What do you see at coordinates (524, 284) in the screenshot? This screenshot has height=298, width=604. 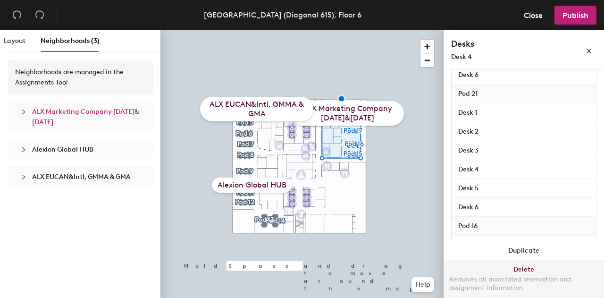 I see `div: Removes all associated reservation and assignment information` at bounding box center [524, 284].